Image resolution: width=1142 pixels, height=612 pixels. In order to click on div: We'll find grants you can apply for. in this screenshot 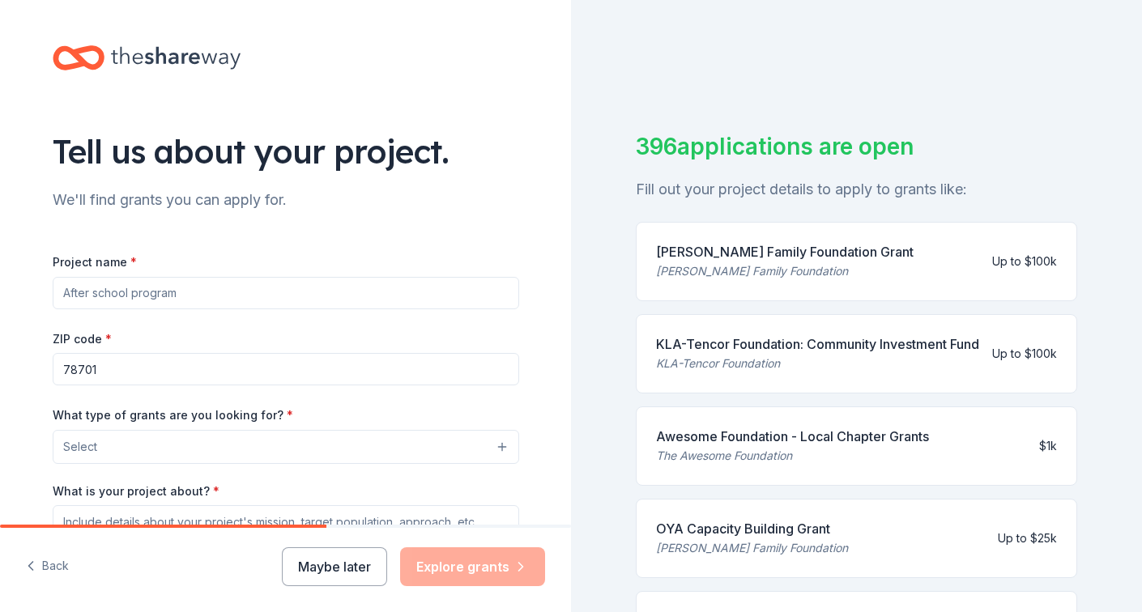, I will do `click(286, 200)`.